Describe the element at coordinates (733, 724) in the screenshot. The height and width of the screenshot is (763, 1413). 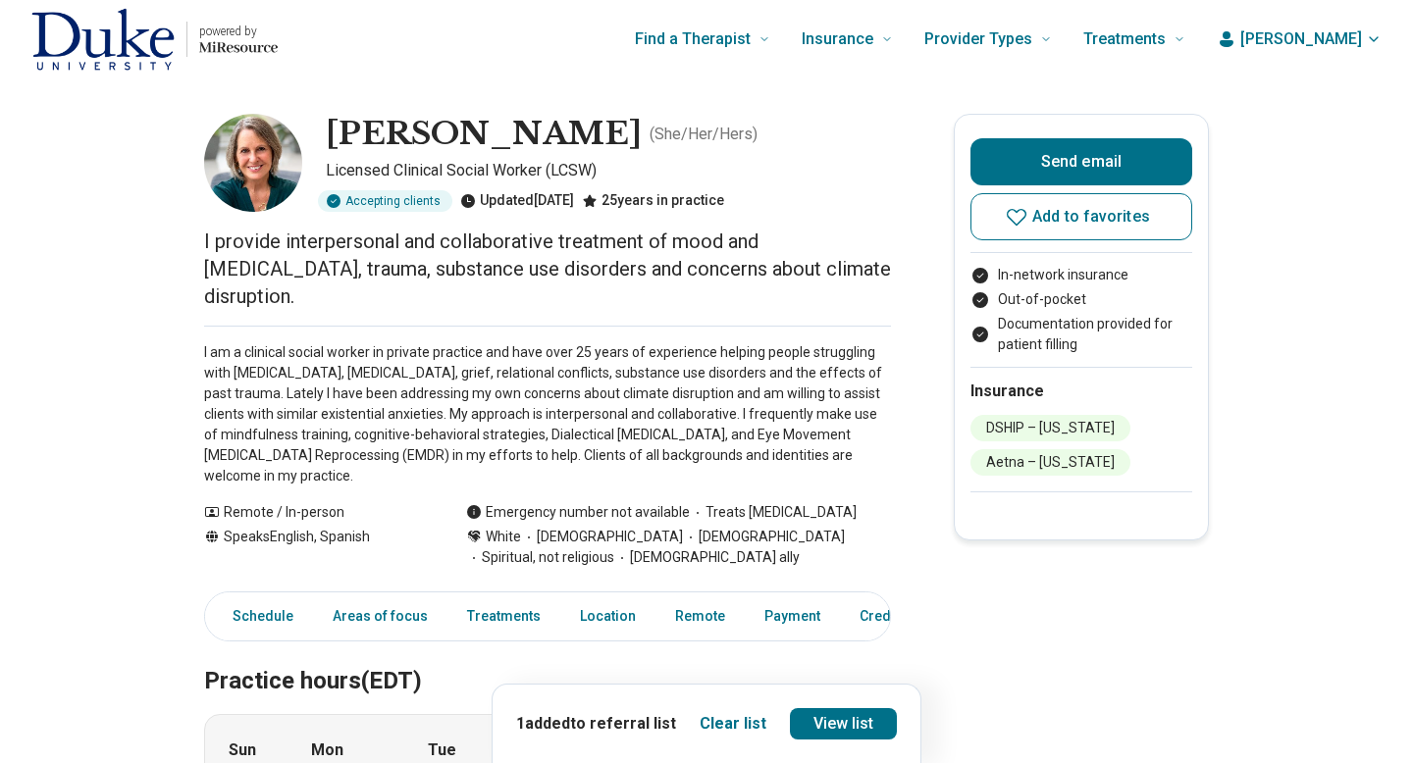
I see `button: Clear list` at that location.